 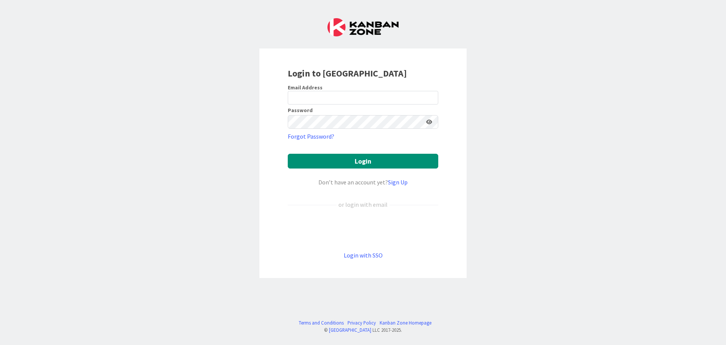 I want to click on a: Forgot Password?, so click(x=311, y=136).